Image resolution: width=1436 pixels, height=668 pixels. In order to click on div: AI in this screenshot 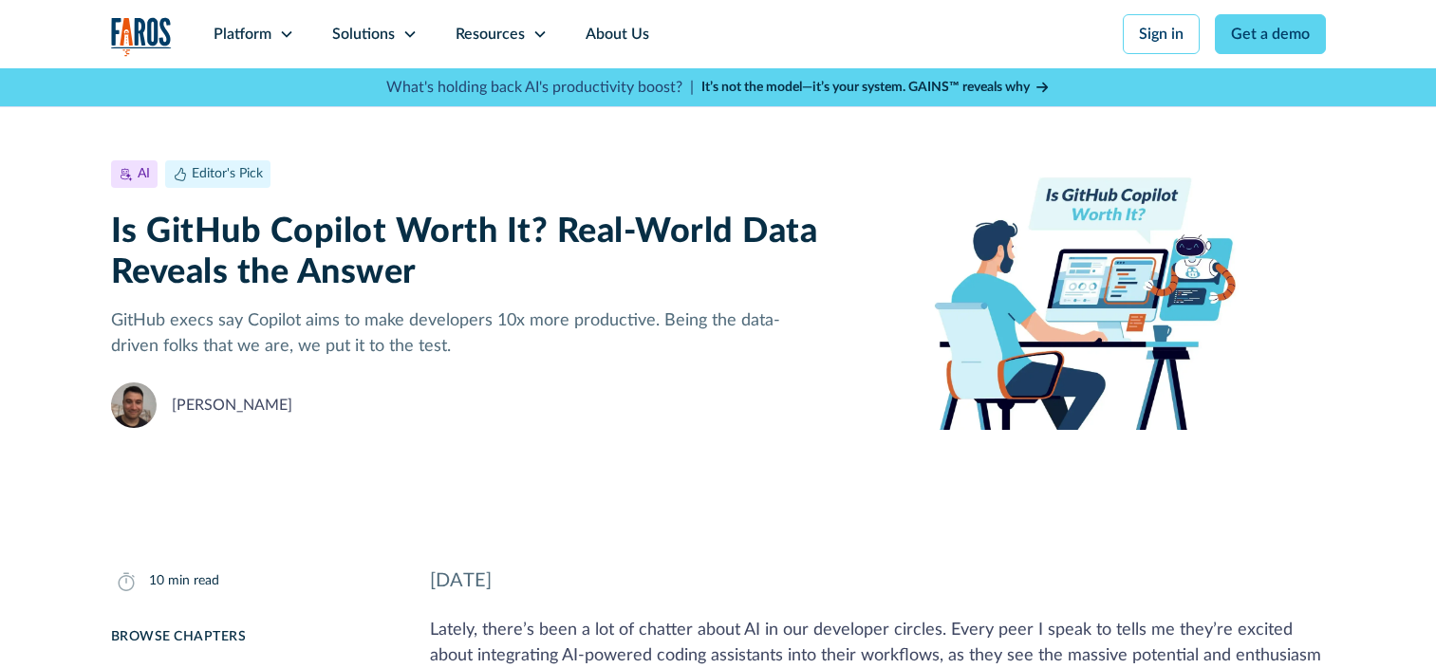, I will do `click(143, 174)`.